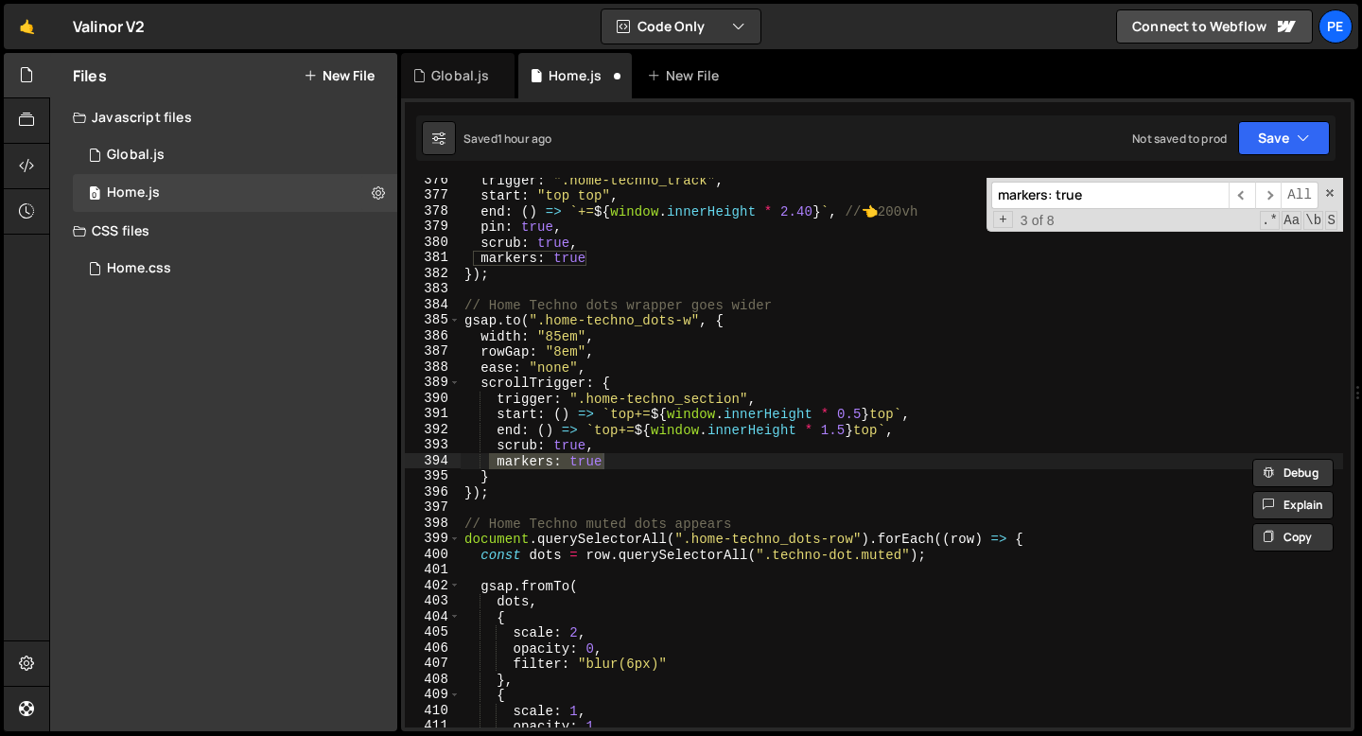 This screenshot has width=1362, height=736. I want to click on div: 398, so click(432, 523).